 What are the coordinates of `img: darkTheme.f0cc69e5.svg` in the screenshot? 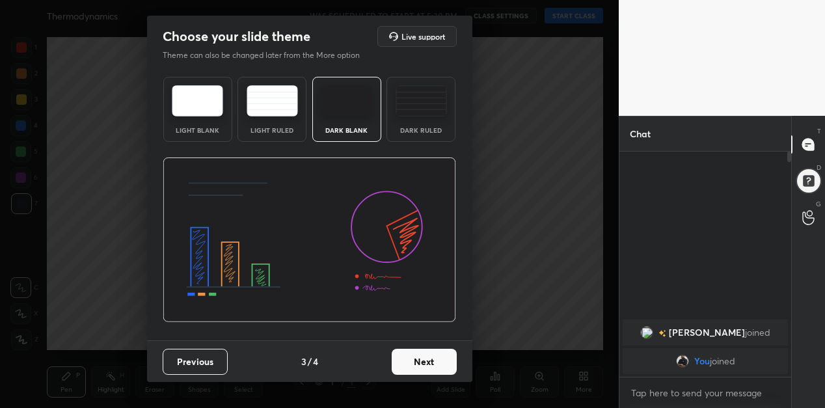 It's located at (346, 101).